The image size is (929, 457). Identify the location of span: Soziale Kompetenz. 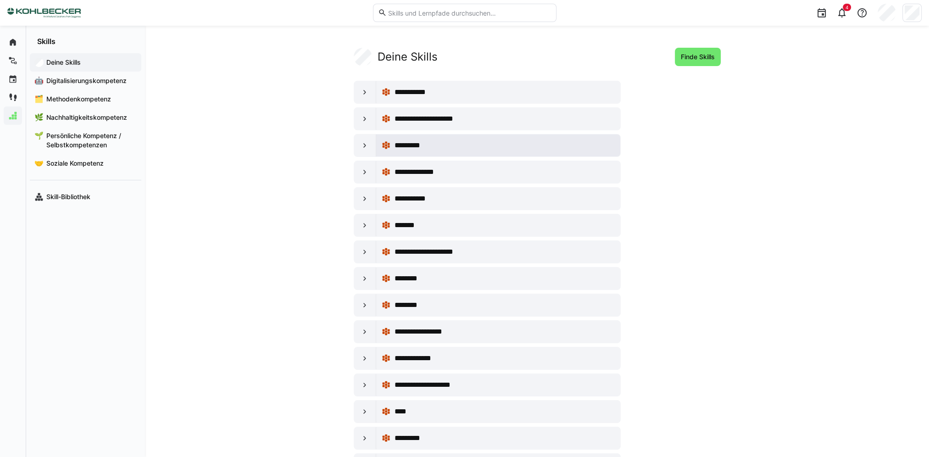
(91, 163).